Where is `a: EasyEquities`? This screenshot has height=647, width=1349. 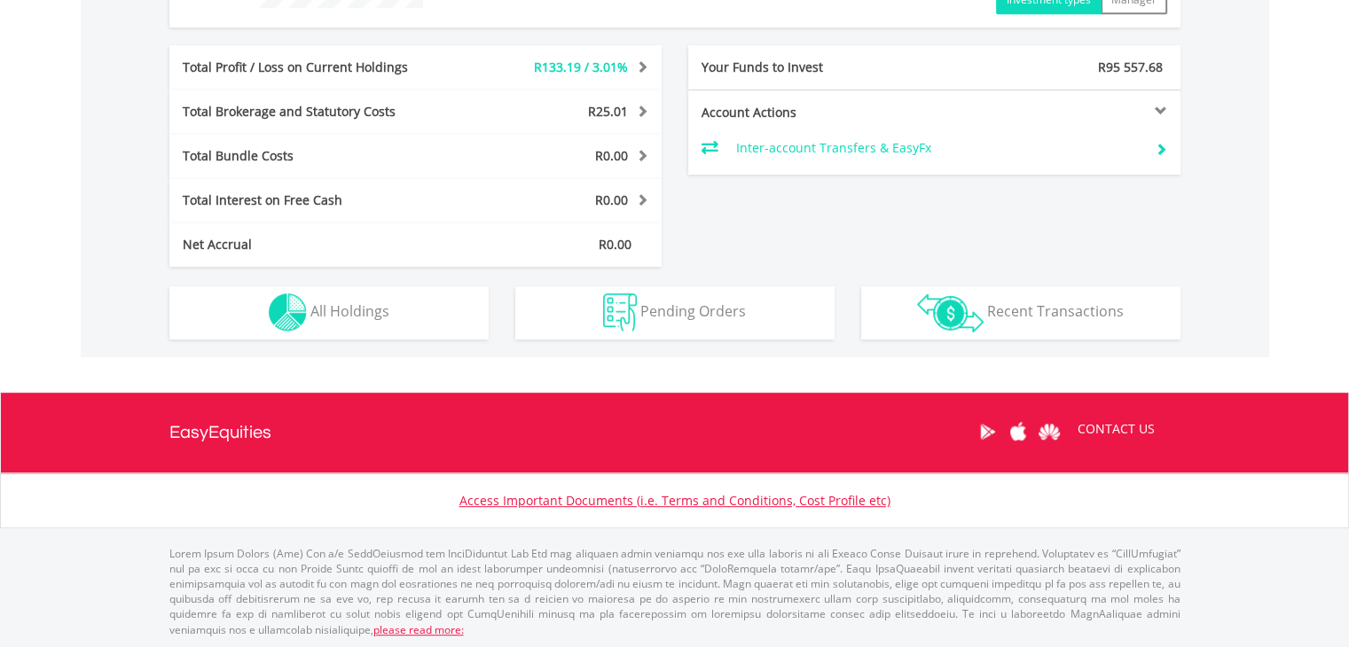 a: EasyEquities is located at coordinates (220, 433).